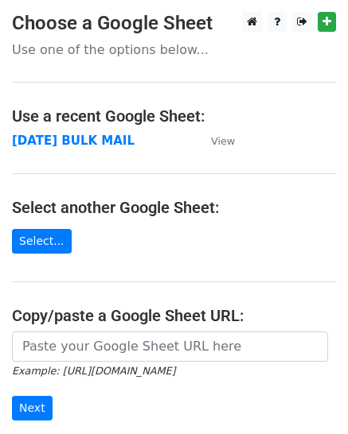 This screenshot has width=348, height=434. I want to click on h4: Select another Google Sheet:, so click(173, 208).